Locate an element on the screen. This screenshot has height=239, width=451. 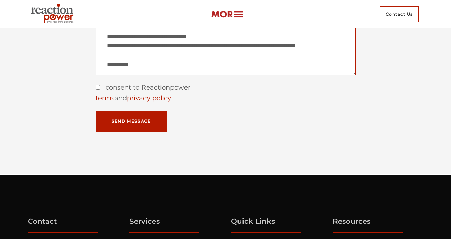
button: Send Message is located at coordinates (131, 121).